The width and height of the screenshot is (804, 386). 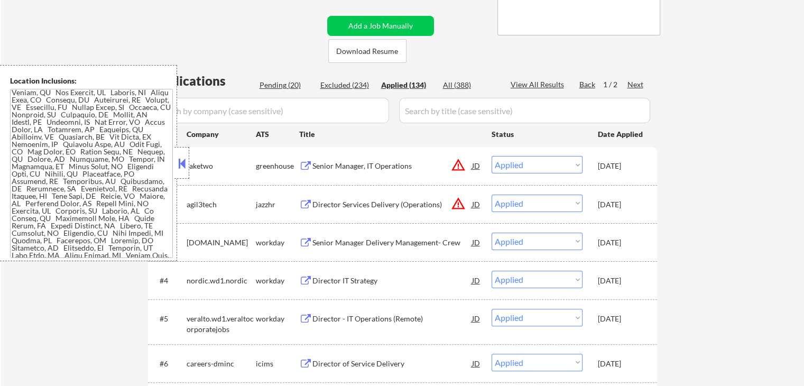 I want to click on div: Applications, so click(x=204, y=81).